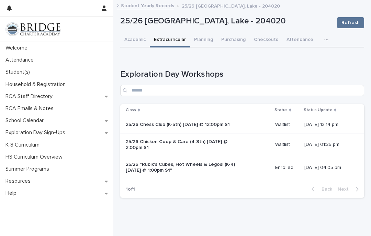 The image size is (371, 236). I want to click on p: BCA Staff Directory, so click(30, 96).